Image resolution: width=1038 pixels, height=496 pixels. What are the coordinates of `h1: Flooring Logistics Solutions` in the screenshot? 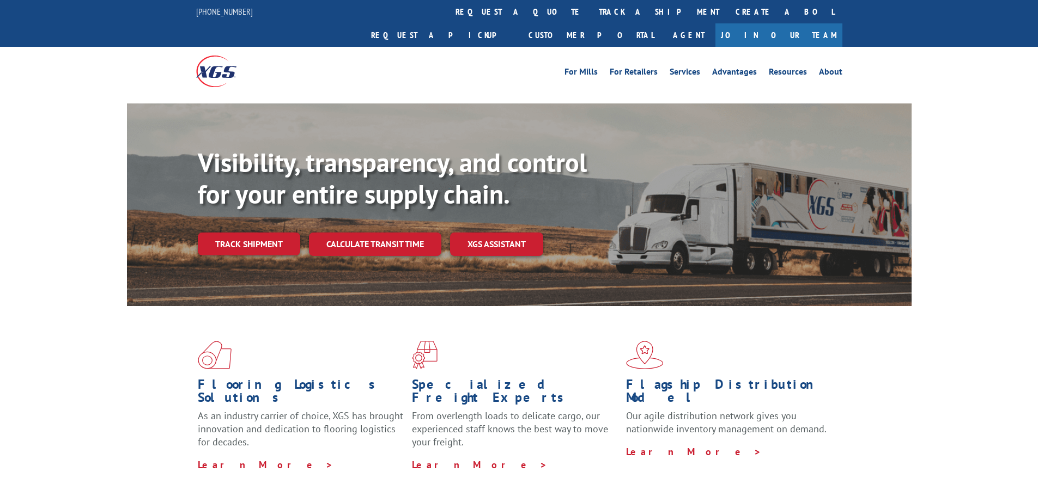 It's located at (301, 394).